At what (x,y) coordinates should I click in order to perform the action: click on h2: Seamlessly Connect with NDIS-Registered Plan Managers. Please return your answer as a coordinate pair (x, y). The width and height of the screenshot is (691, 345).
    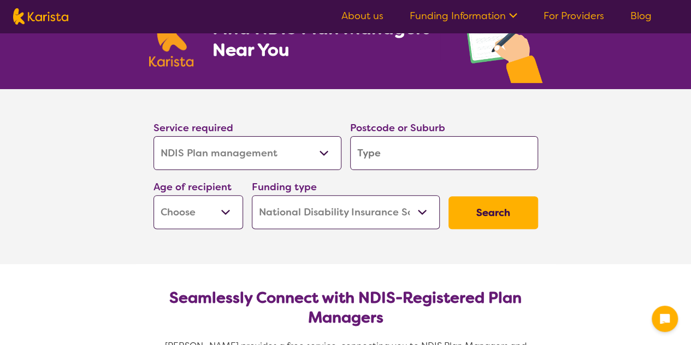
    Looking at the image, I should click on (346, 308).